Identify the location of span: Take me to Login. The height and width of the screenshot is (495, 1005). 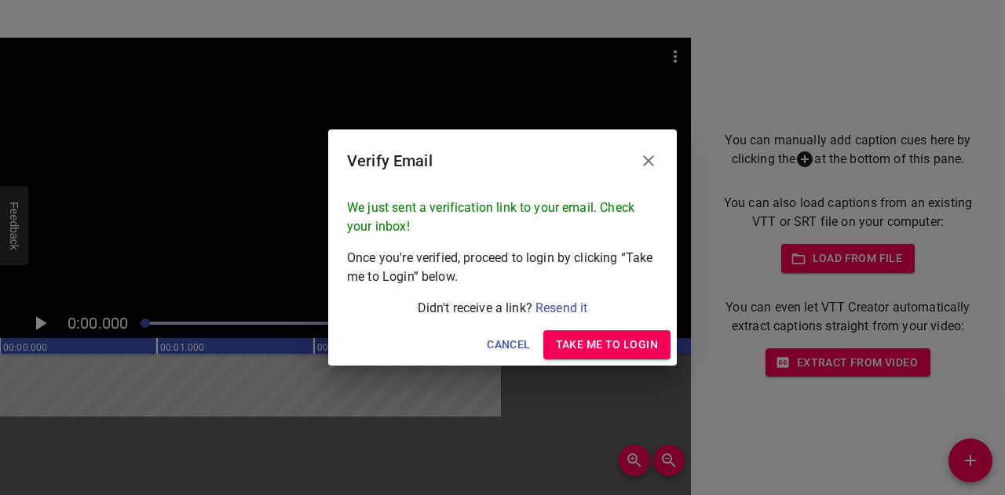
(607, 345).